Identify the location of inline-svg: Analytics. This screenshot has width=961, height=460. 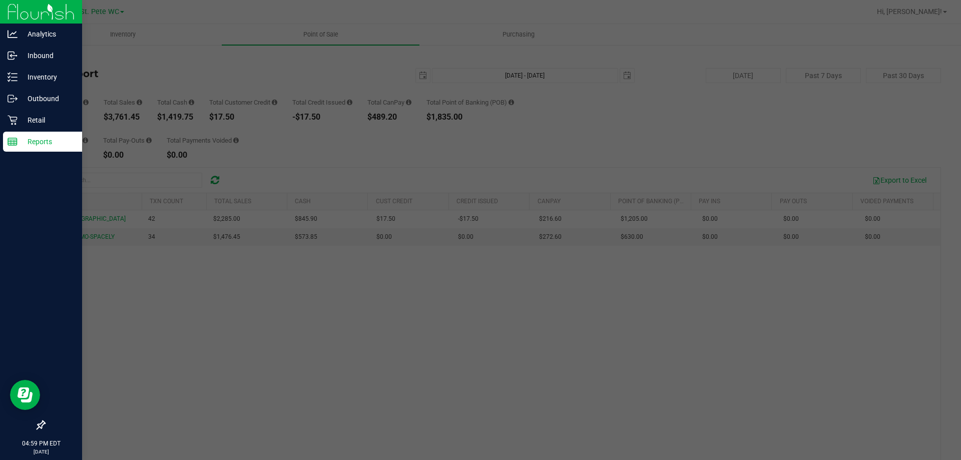
(13, 34).